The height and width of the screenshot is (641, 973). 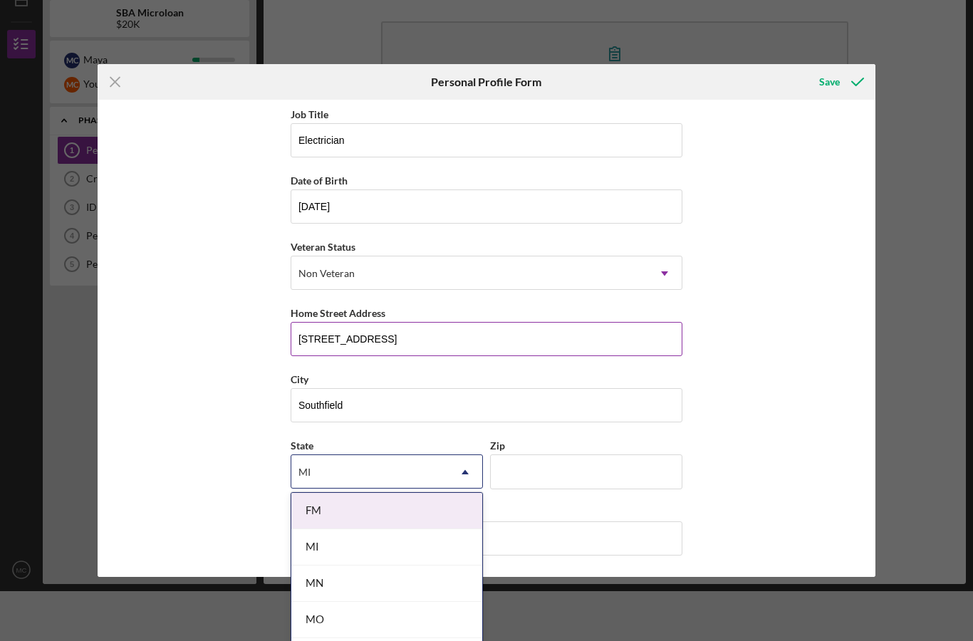 What do you see at coordinates (319, 180) in the screenshot?
I see `label: Date of Birth` at bounding box center [319, 180].